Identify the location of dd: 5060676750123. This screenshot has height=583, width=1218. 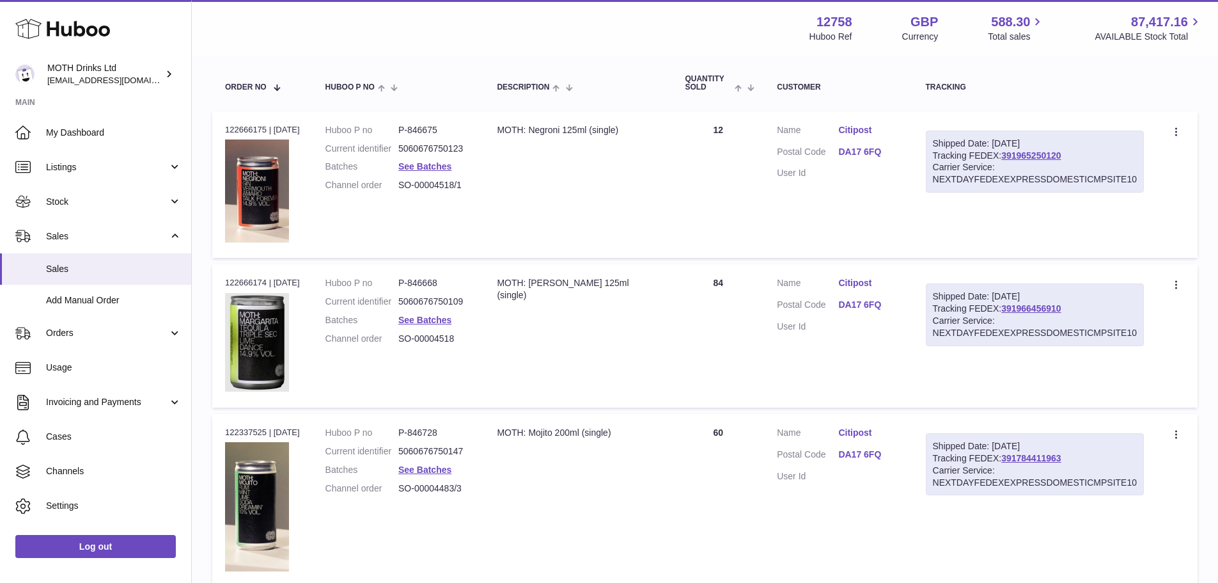
(435, 148).